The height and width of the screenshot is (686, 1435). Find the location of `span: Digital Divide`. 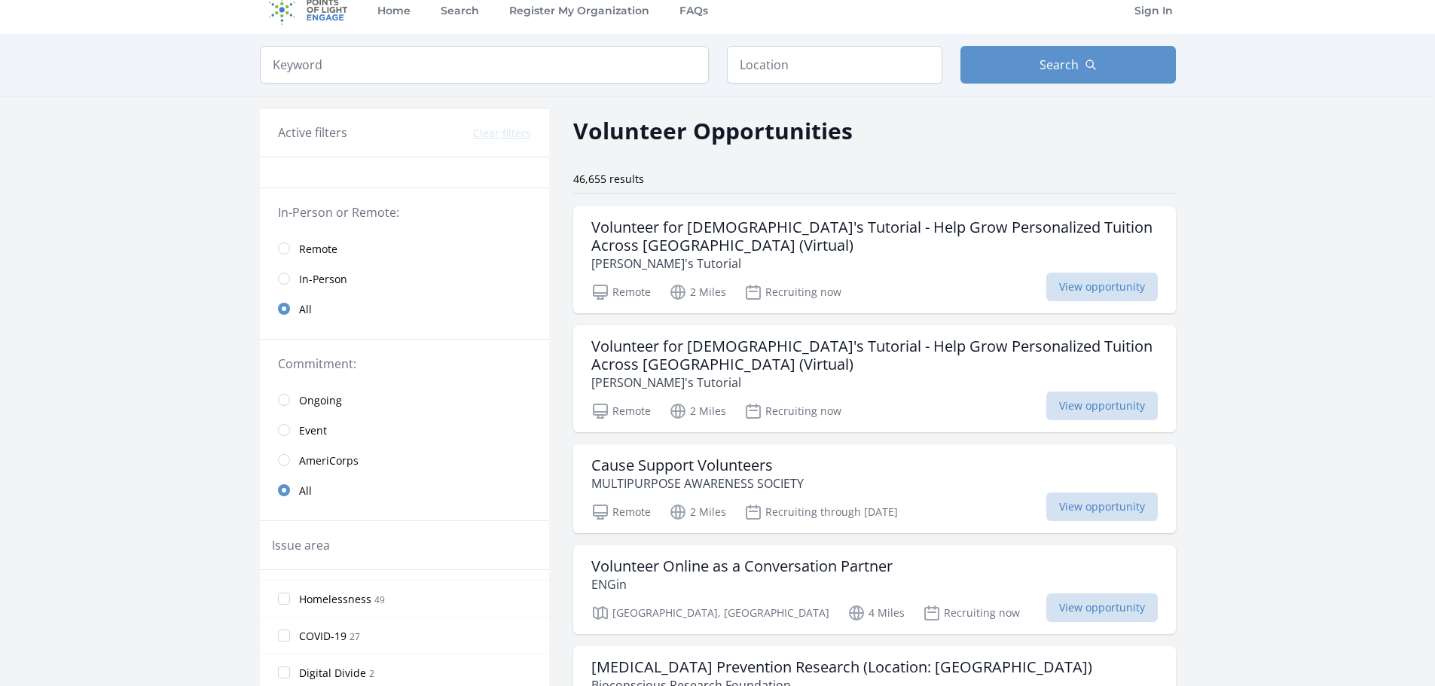

span: Digital Divide is located at coordinates (332, 673).